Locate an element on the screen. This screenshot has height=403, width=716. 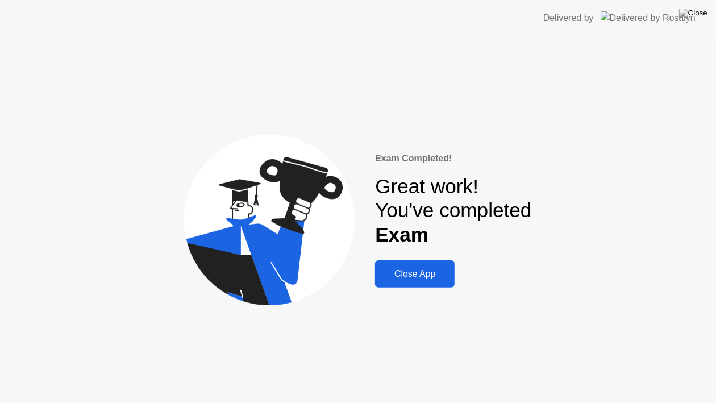
div: Exam Completed! is located at coordinates (453, 158).